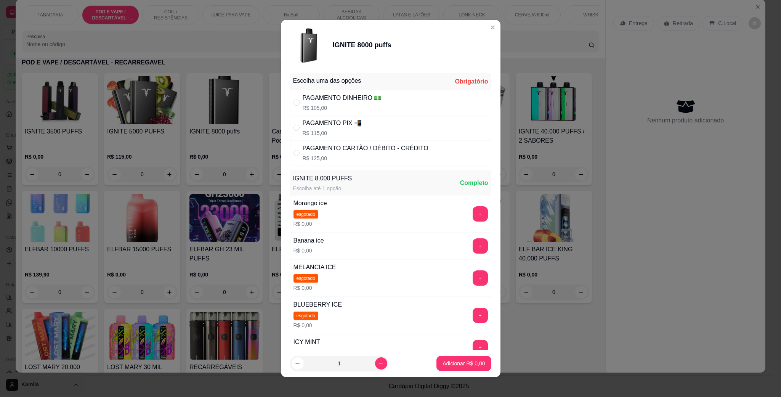 The height and width of the screenshot is (397, 781). I want to click on button: Close, so click(493, 27).